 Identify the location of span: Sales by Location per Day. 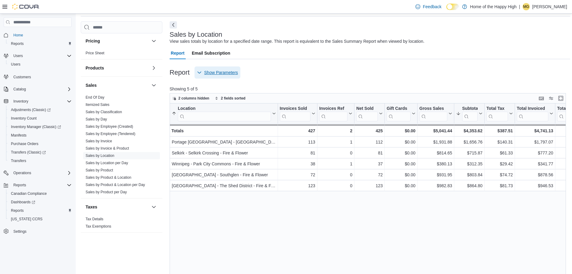
(107, 163).